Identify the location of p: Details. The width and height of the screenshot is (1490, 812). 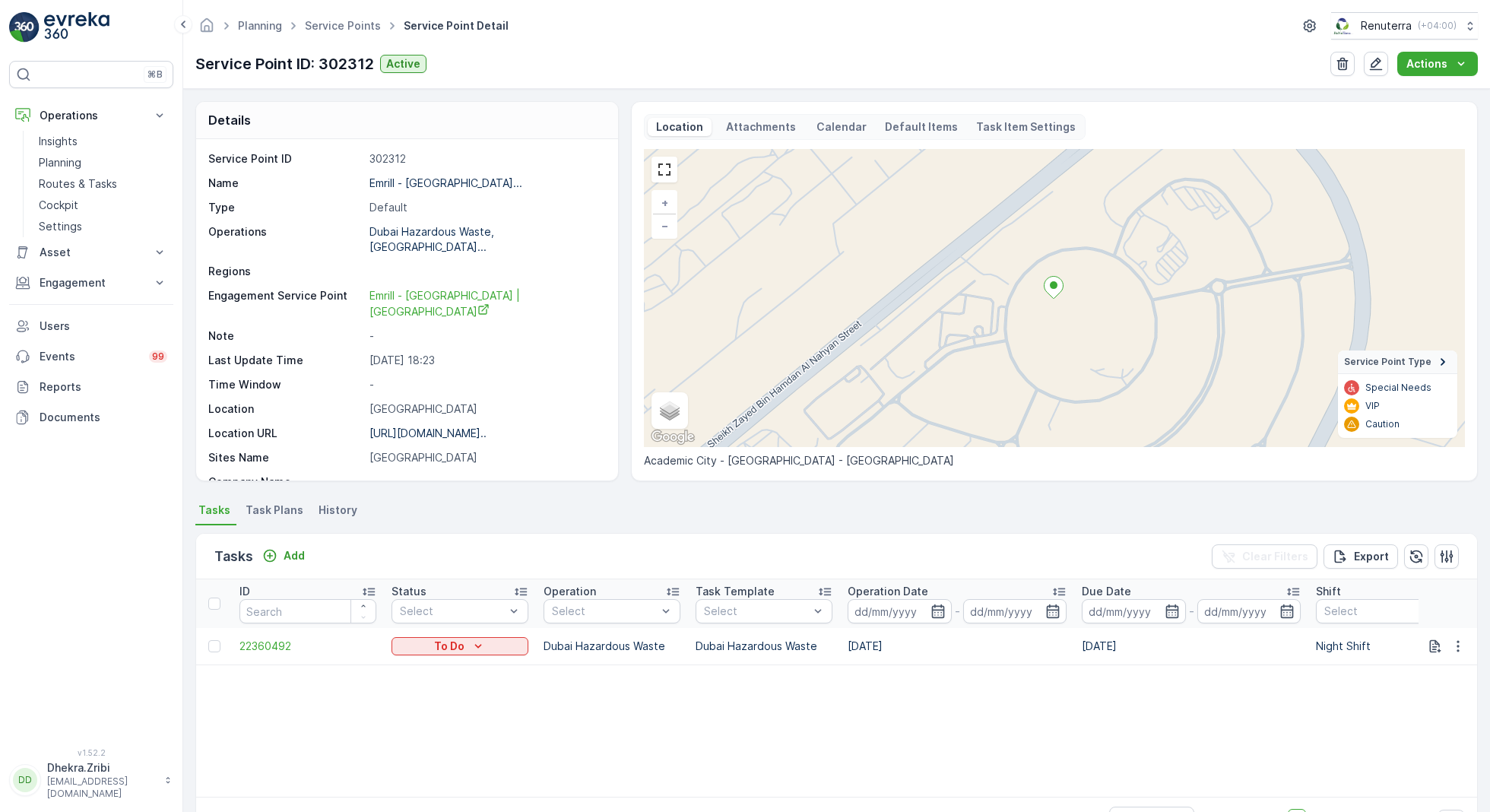
(230, 120).